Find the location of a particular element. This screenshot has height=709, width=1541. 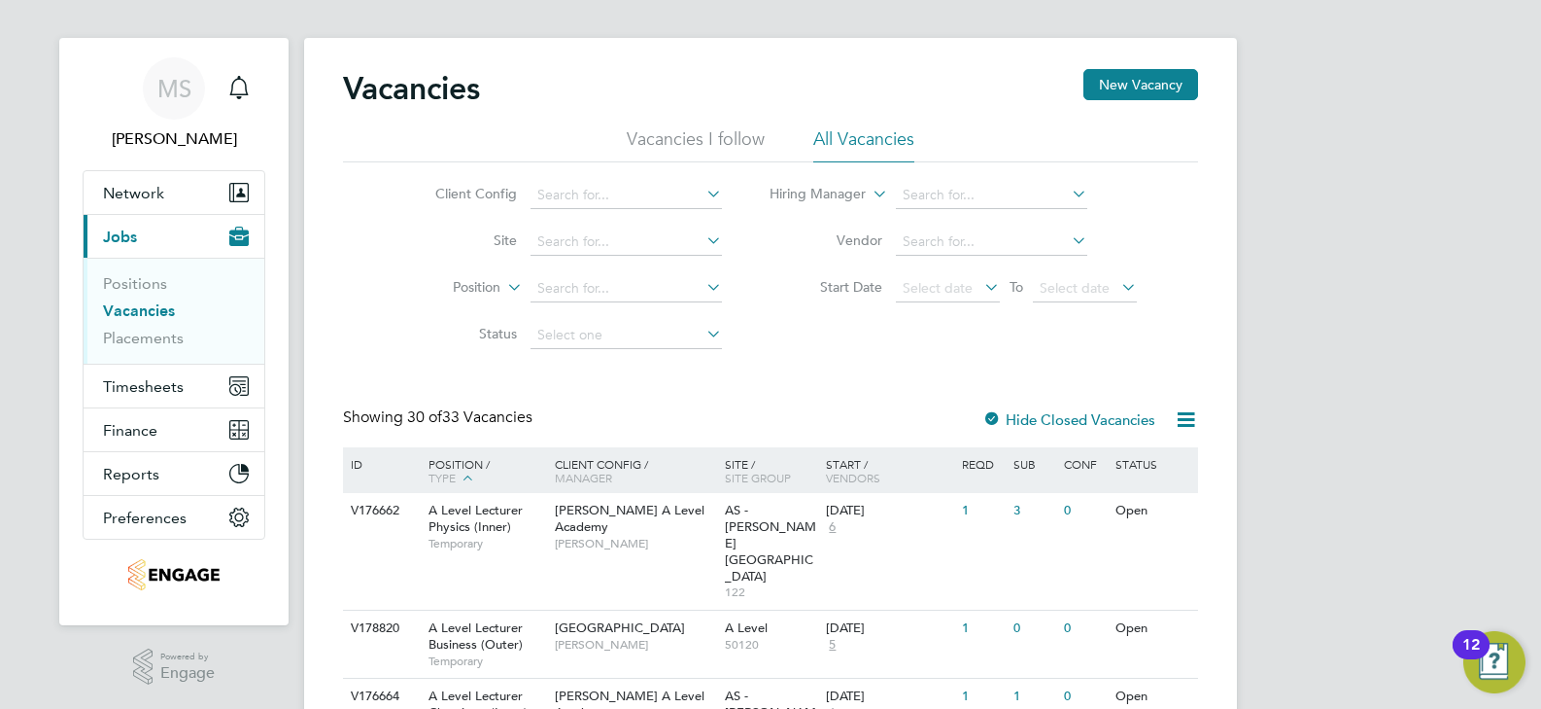

div: ID is located at coordinates (380, 464).